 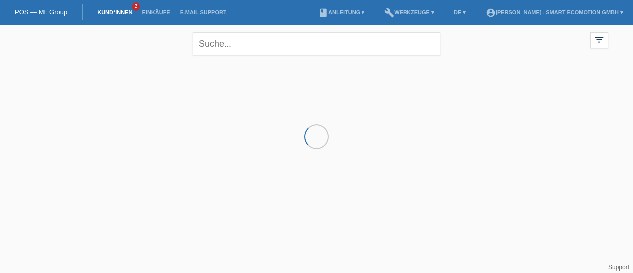 What do you see at coordinates (317, 44) in the screenshot?
I see `input: Suche...` at bounding box center [317, 44].